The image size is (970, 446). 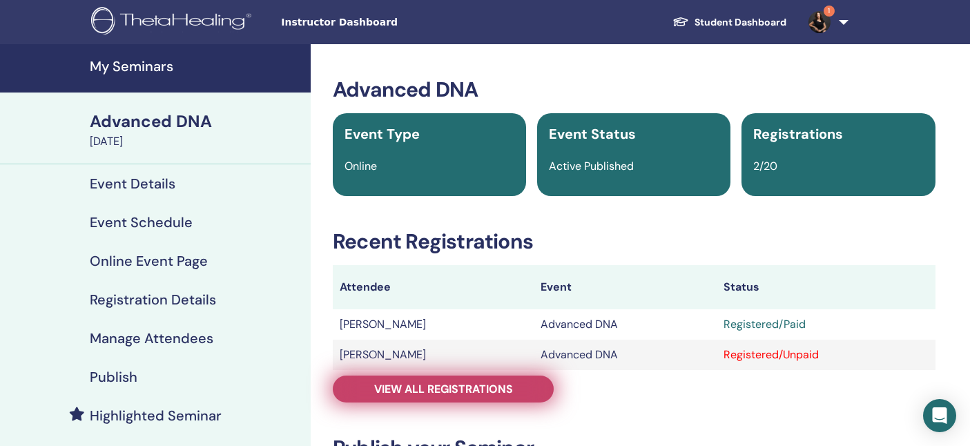 I want to click on th: Status, so click(x=825, y=287).